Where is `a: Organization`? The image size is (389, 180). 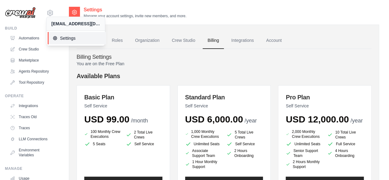 a: Organization is located at coordinates (147, 41).